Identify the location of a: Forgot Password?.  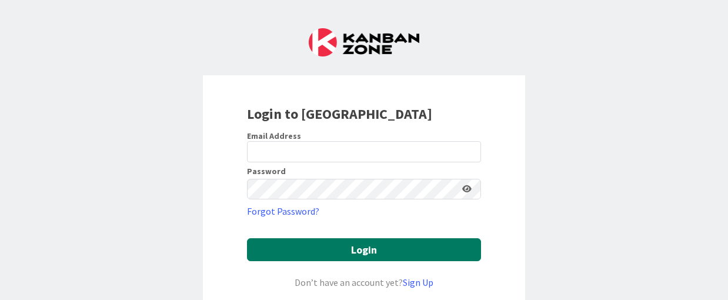
(283, 211).